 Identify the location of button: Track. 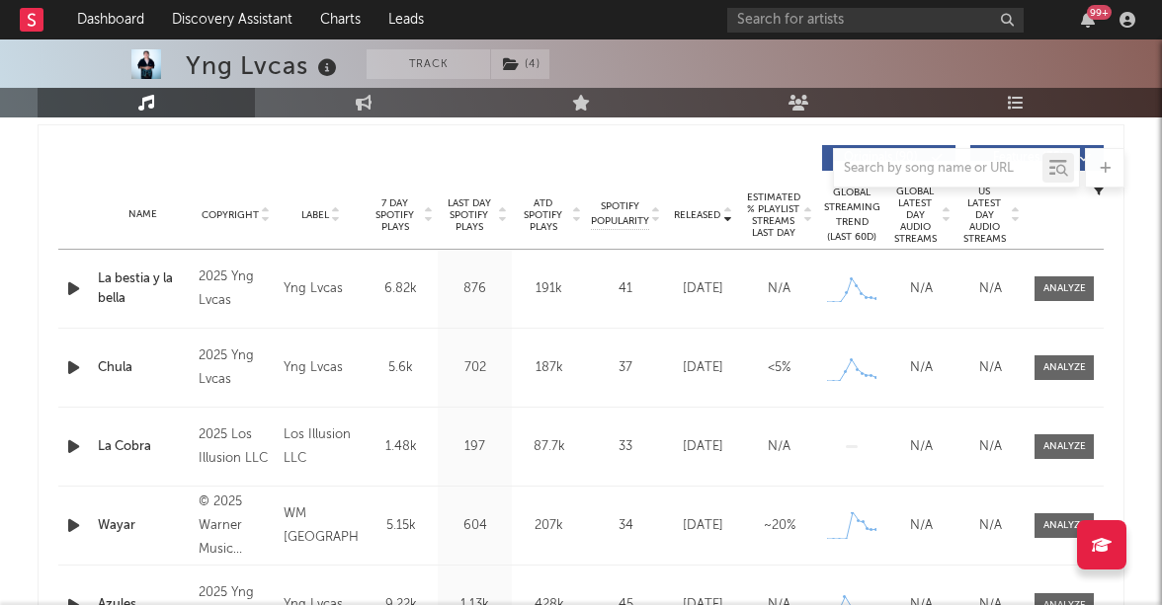
(428, 64).